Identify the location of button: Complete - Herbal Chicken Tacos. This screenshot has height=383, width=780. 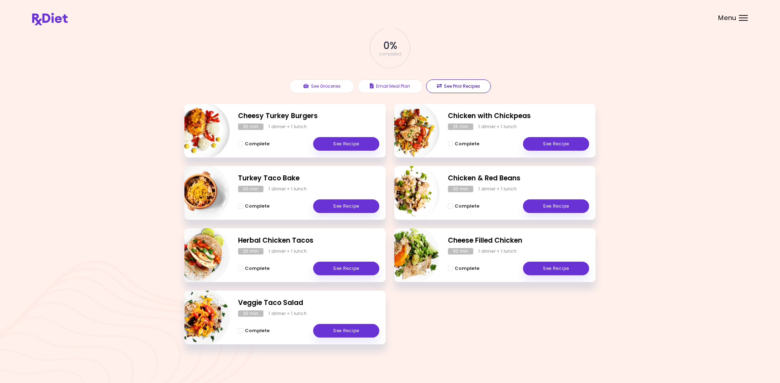
(254, 268).